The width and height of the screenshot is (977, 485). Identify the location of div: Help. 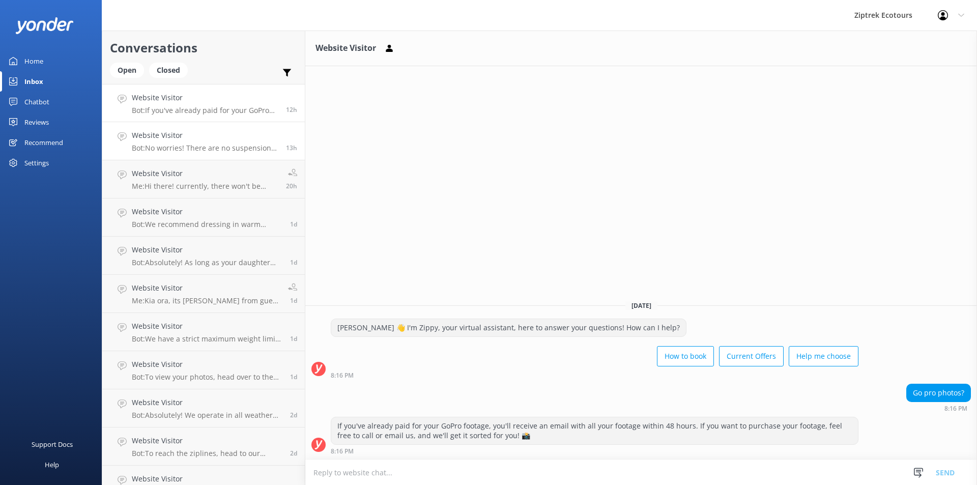
(52, 465).